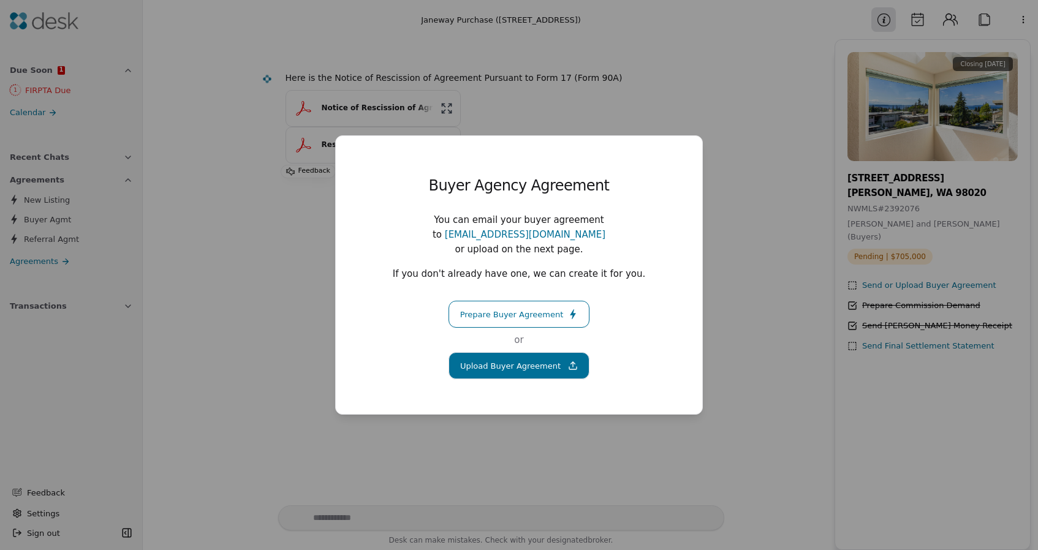 The width and height of the screenshot is (1038, 550). Describe the element at coordinates (519, 314) in the screenshot. I see `button: Prepare Buyer Agreement` at that location.